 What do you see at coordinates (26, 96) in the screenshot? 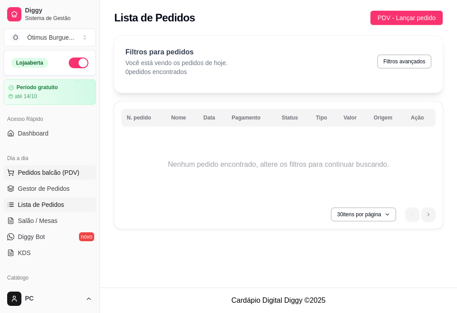
I see `article: até 14/10` at bounding box center [26, 96].